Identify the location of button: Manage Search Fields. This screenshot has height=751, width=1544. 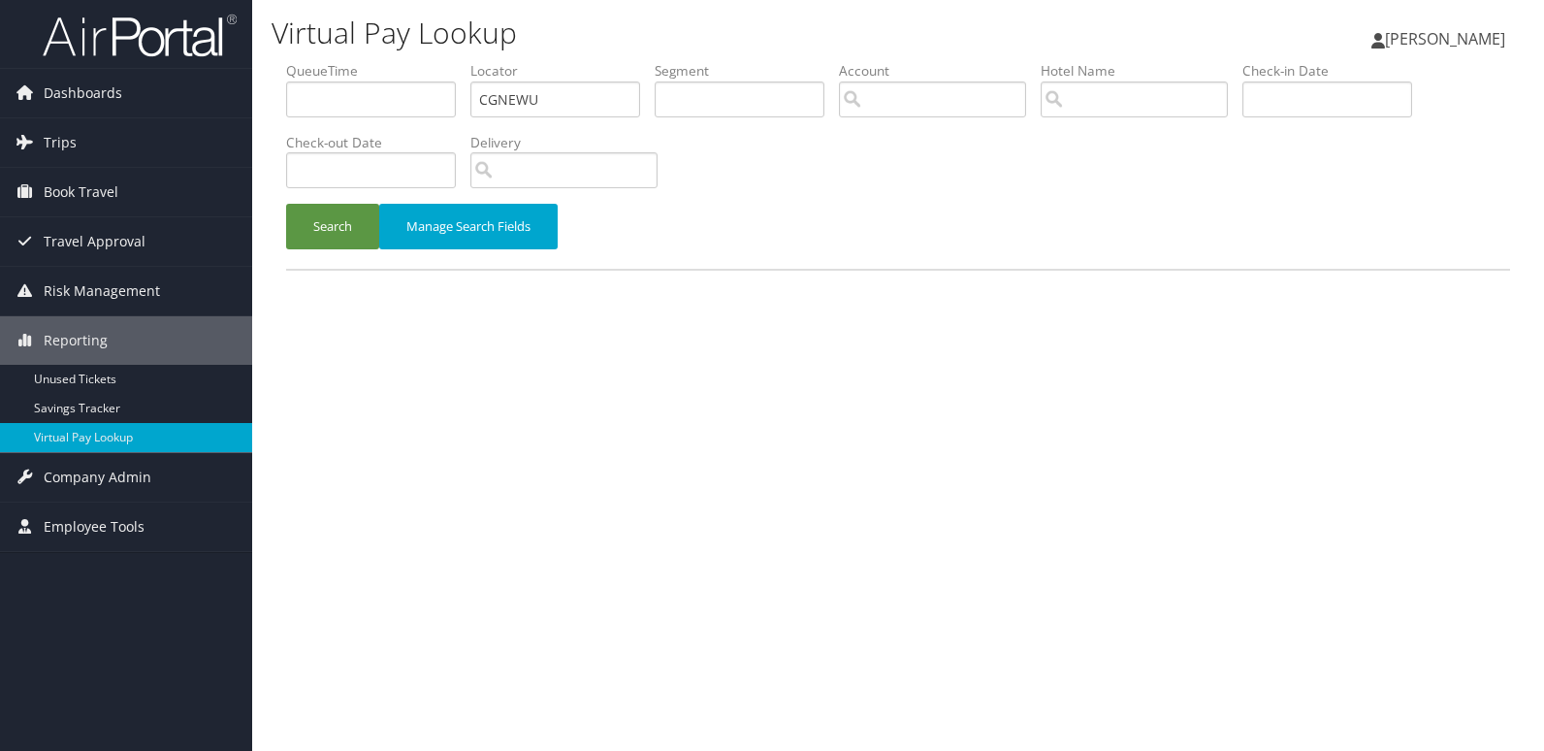
(469, 226).